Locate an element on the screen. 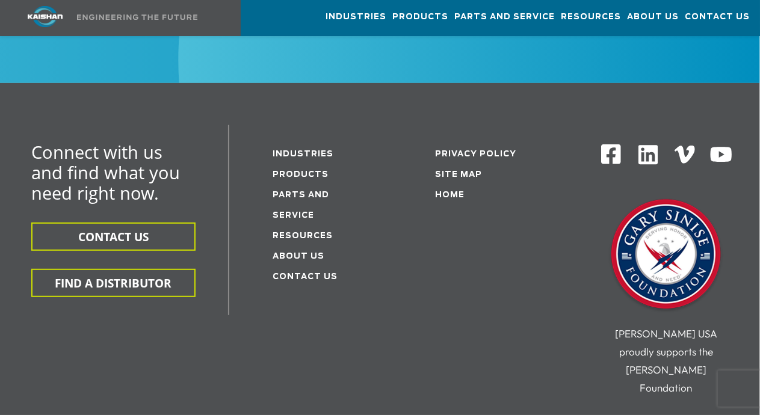  img: Vimeo is located at coordinates (685, 154).